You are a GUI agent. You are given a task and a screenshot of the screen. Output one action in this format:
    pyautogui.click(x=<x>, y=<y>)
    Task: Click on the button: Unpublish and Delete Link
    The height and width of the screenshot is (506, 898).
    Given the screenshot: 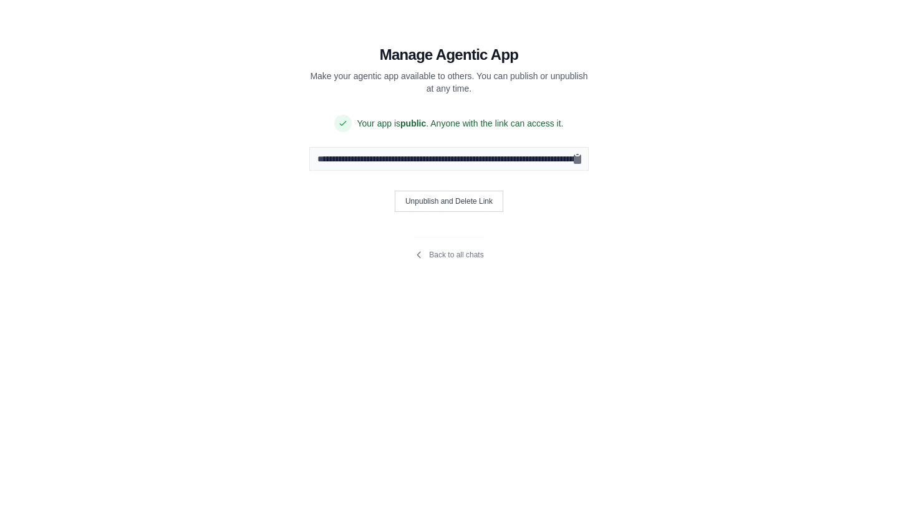 What is the action you would take?
    pyautogui.click(x=449, y=201)
    